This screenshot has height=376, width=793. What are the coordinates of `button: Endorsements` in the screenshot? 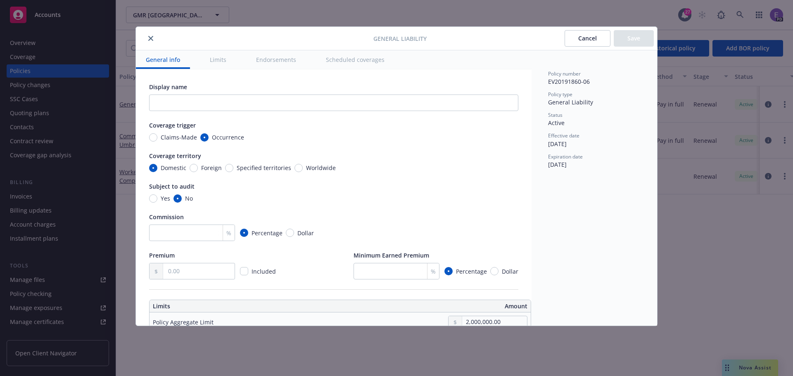 It's located at (276, 59).